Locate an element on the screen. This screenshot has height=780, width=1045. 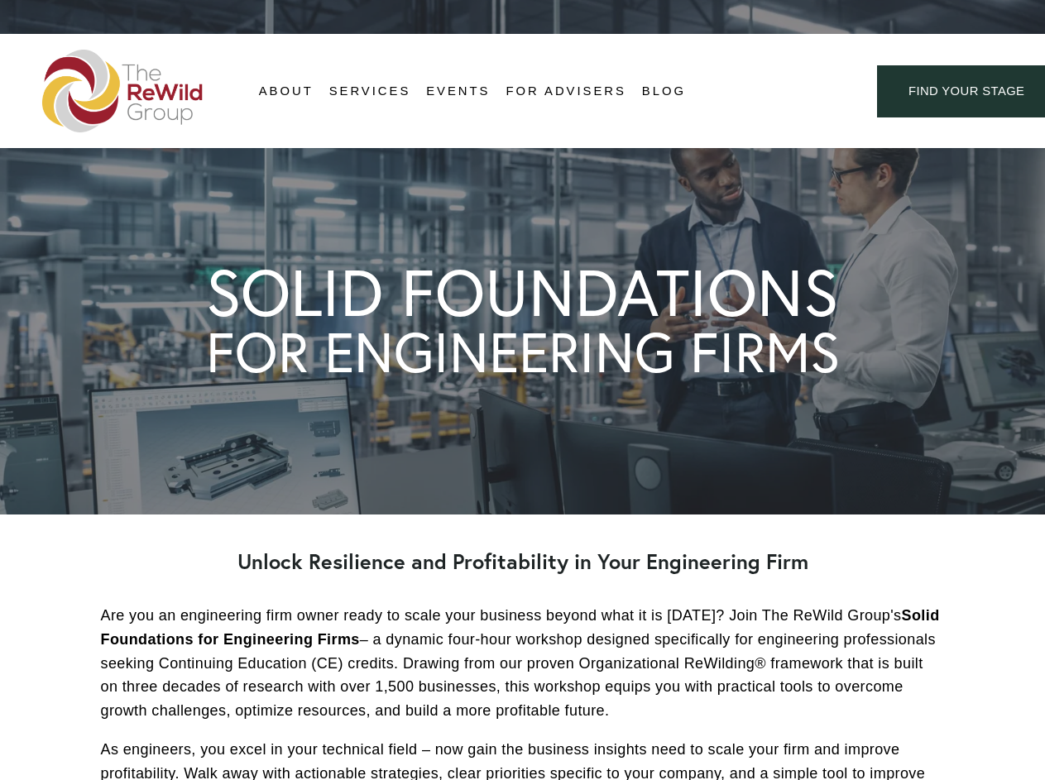
h1: FOR ENGINEERING FIRMS is located at coordinates (523, 352).